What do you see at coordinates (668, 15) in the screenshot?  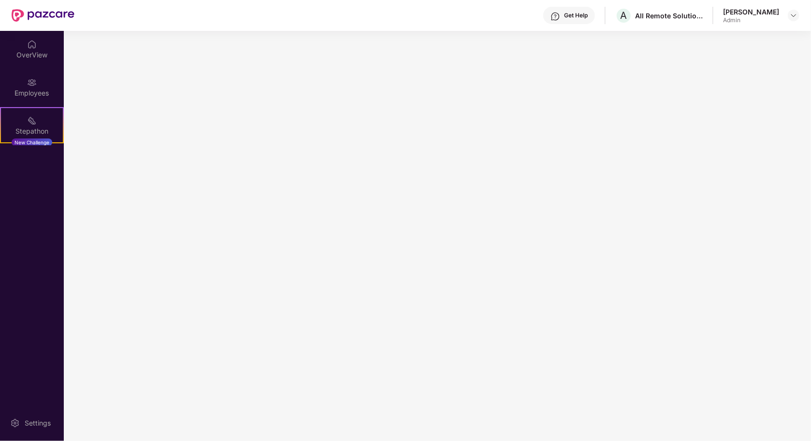 I see `div: All Remote Solutions Private Limited` at bounding box center [668, 15].